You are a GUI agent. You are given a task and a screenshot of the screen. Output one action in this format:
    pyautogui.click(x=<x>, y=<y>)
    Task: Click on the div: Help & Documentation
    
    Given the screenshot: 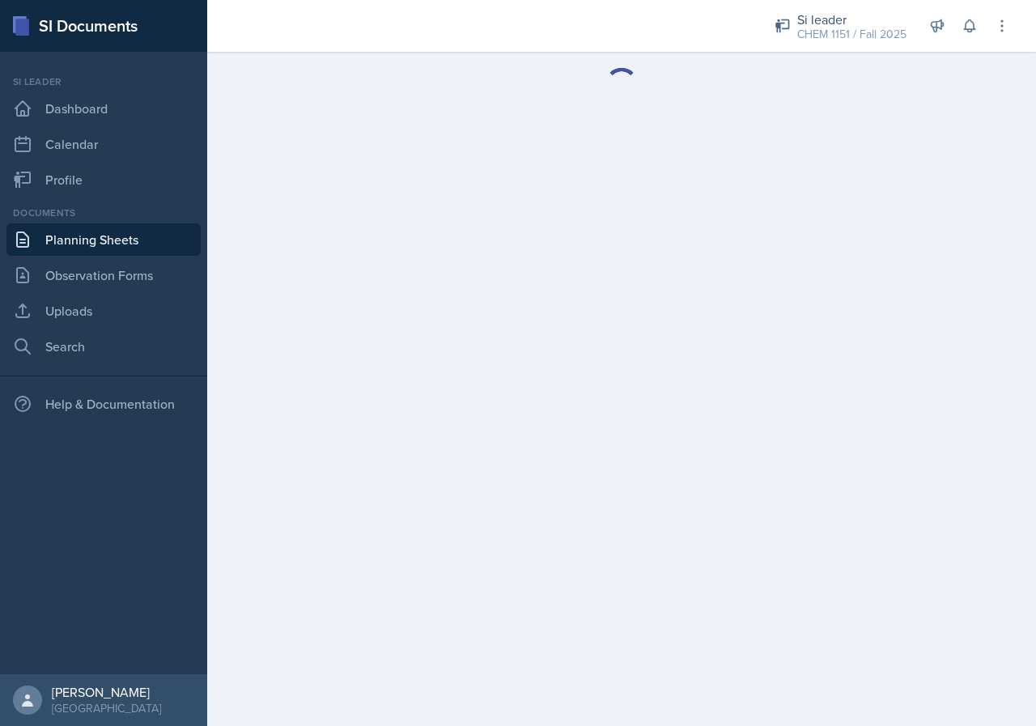 What is the action you would take?
    pyautogui.click(x=104, y=404)
    